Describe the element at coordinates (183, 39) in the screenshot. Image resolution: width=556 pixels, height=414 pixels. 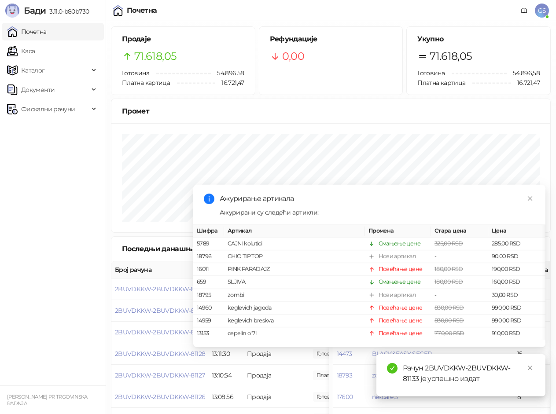
I see `h5: Продаје` at that location.